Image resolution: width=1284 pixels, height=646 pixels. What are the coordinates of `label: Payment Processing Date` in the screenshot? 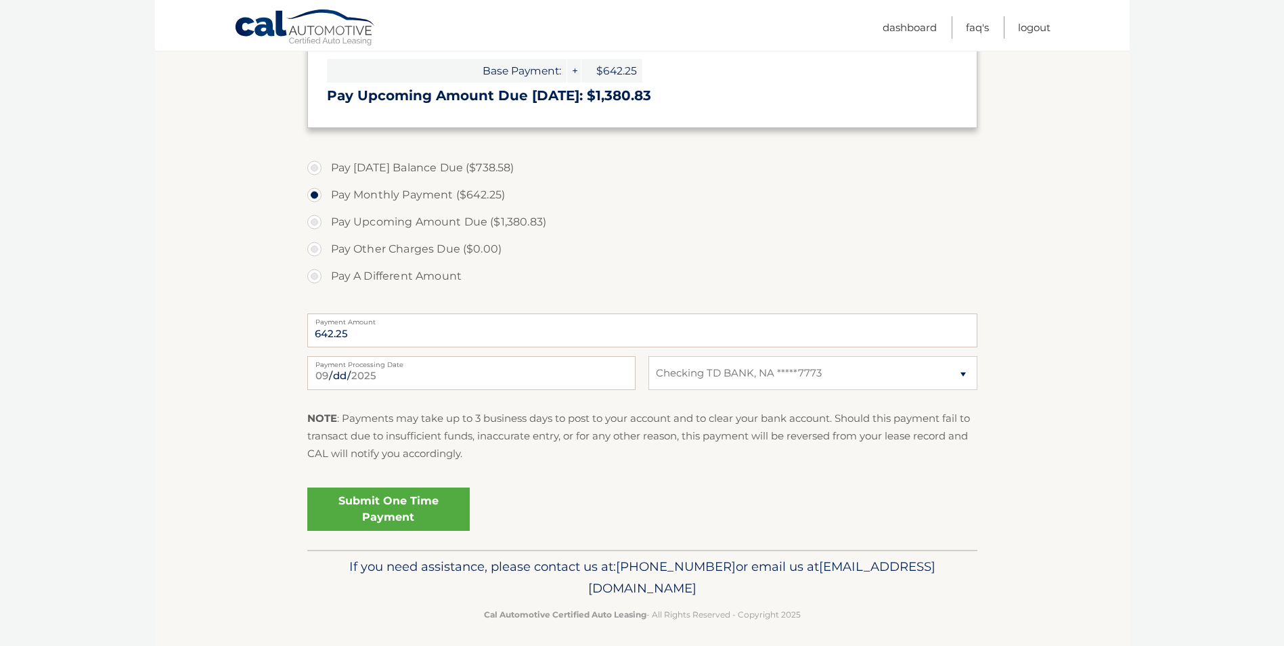 It's located at (471, 361).